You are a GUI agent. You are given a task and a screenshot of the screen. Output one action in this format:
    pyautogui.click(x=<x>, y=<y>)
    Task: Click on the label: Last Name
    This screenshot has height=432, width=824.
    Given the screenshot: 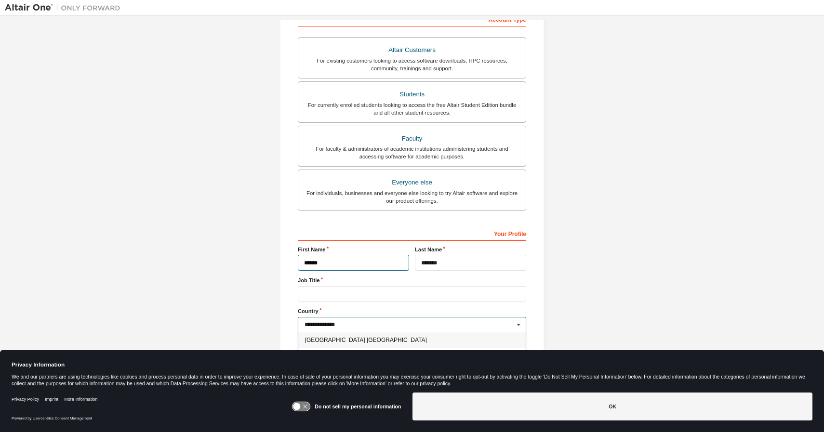 What is the action you would take?
    pyautogui.click(x=470, y=250)
    